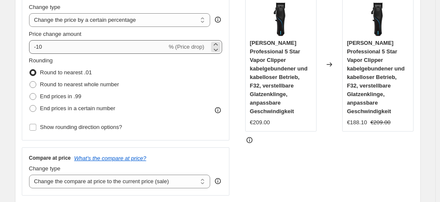 This screenshot has height=202, width=440. Describe the element at coordinates (186, 47) in the screenshot. I see `span: % (Price drop)` at that location.